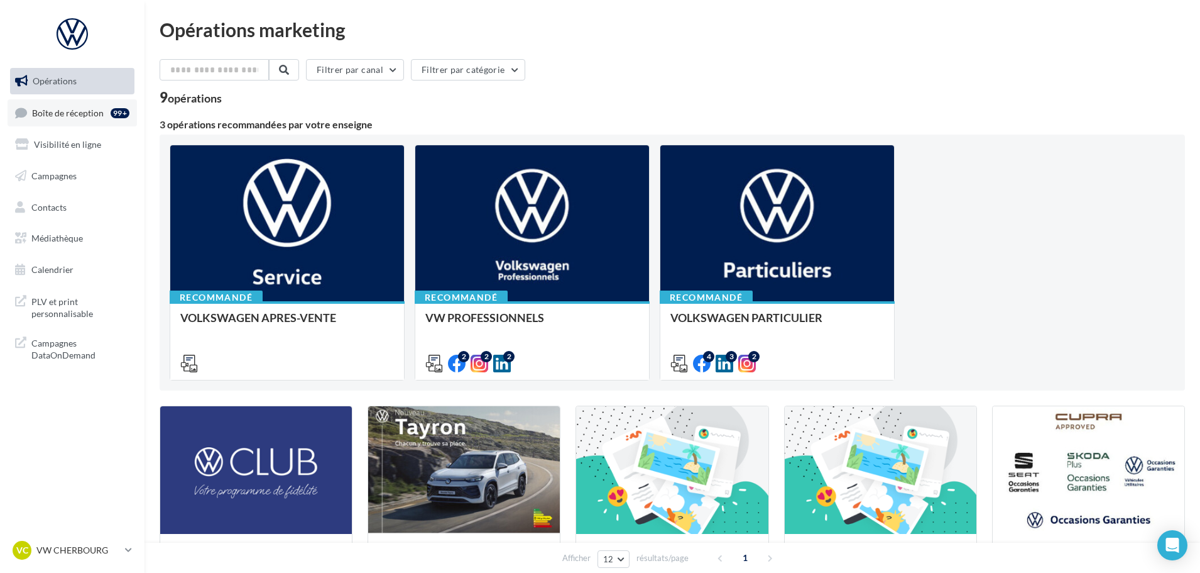 The height and width of the screenshot is (573, 1200). I want to click on div: 99+, so click(120, 113).